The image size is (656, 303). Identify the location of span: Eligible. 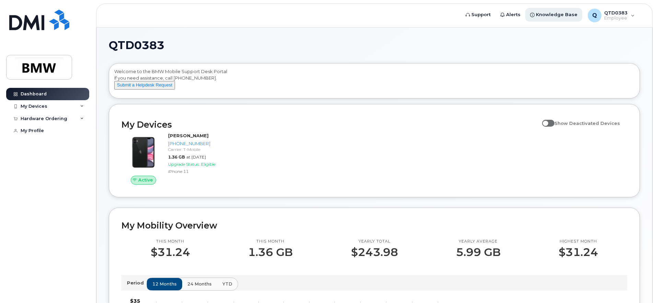
(208, 164).